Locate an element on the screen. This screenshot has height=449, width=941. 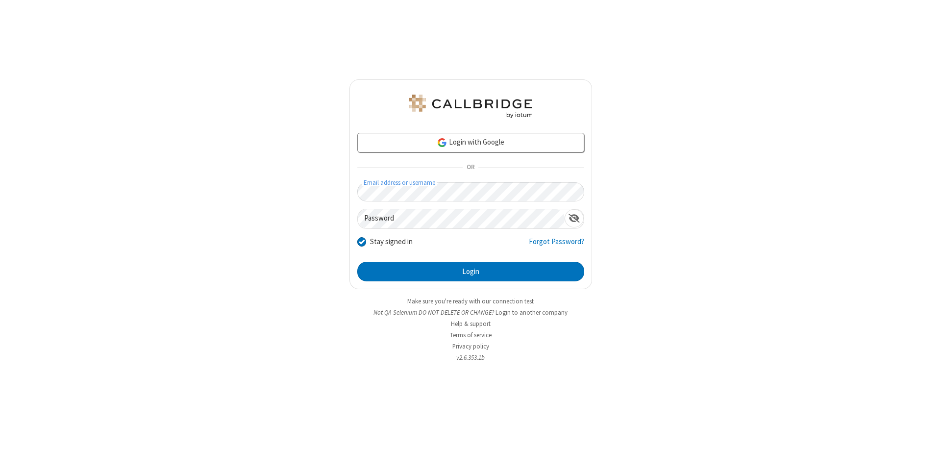
a: Help & support is located at coordinates (470, 323).